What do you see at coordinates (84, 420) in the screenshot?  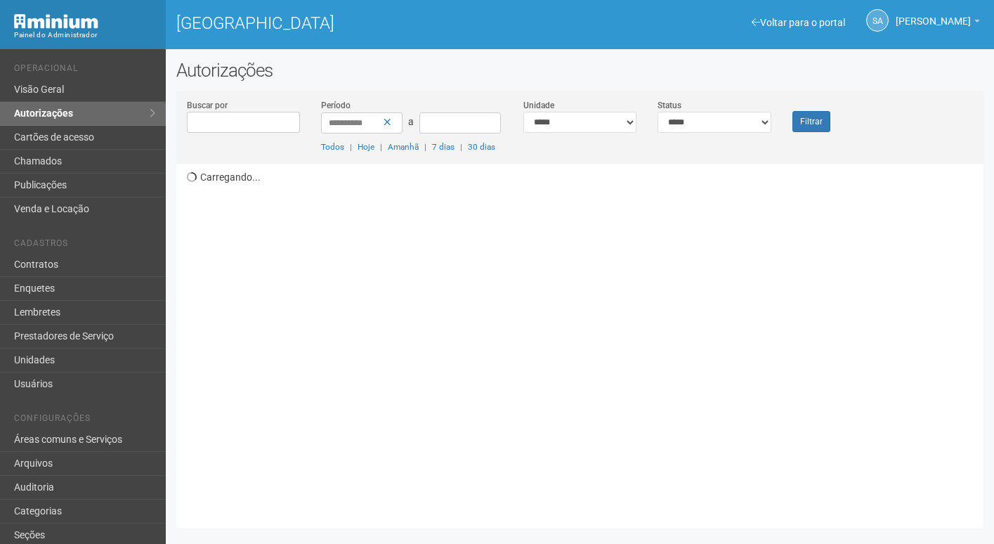 I see `li: Configurações` at bounding box center [84, 420].